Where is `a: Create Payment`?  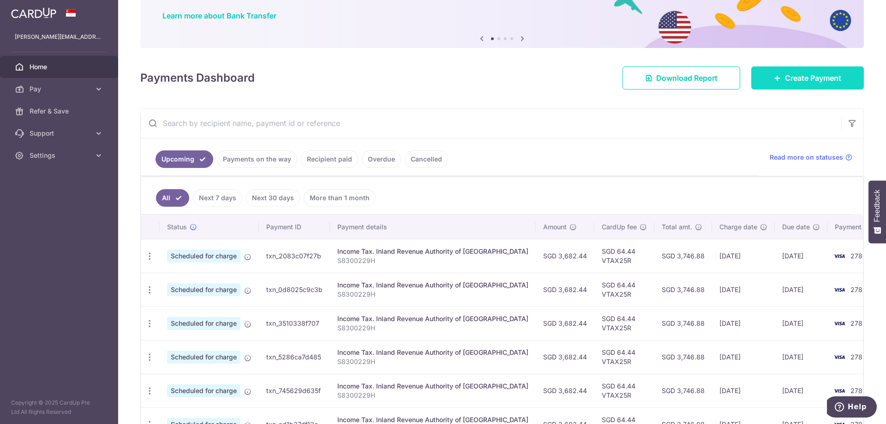
a: Create Payment is located at coordinates (807, 78).